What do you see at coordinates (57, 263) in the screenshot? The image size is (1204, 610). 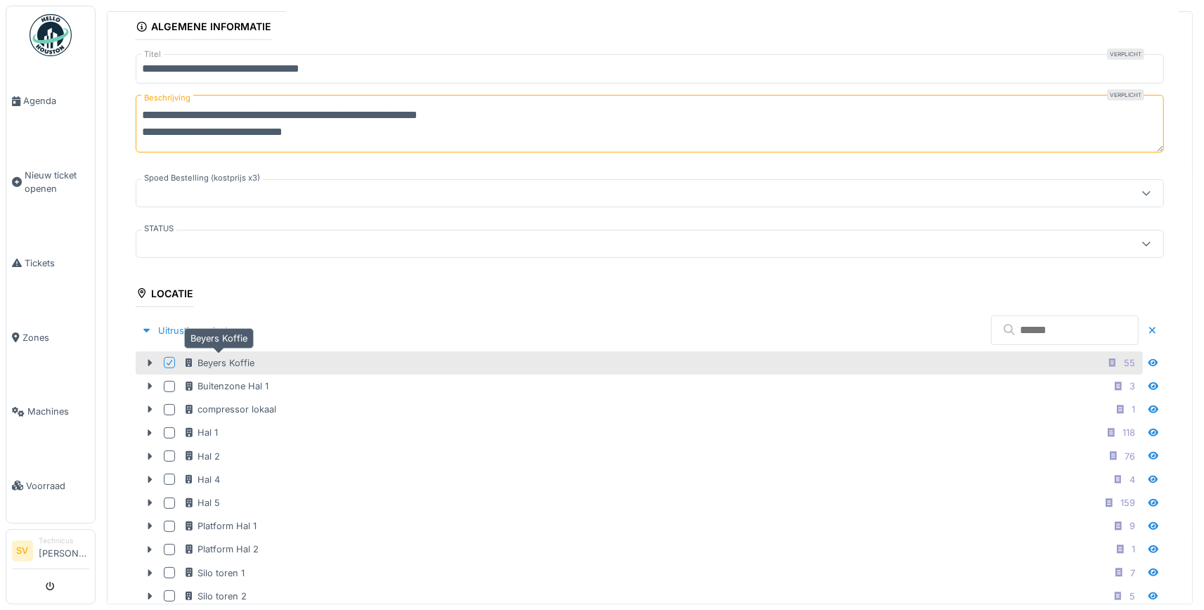 I see `span: Tickets` at bounding box center [57, 263].